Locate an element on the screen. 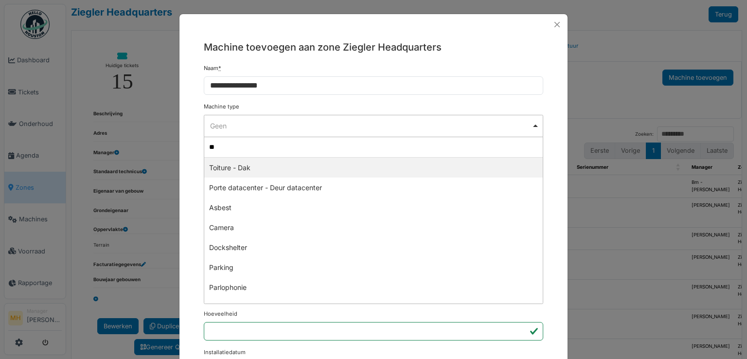 The image size is (747, 359). button: Close is located at coordinates (557, 24).